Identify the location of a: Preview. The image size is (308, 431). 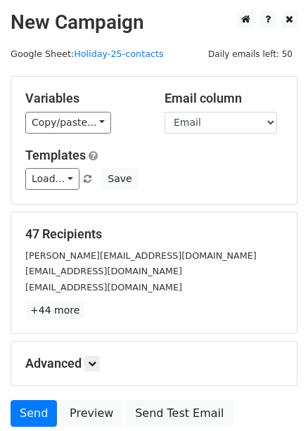
(91, 413).